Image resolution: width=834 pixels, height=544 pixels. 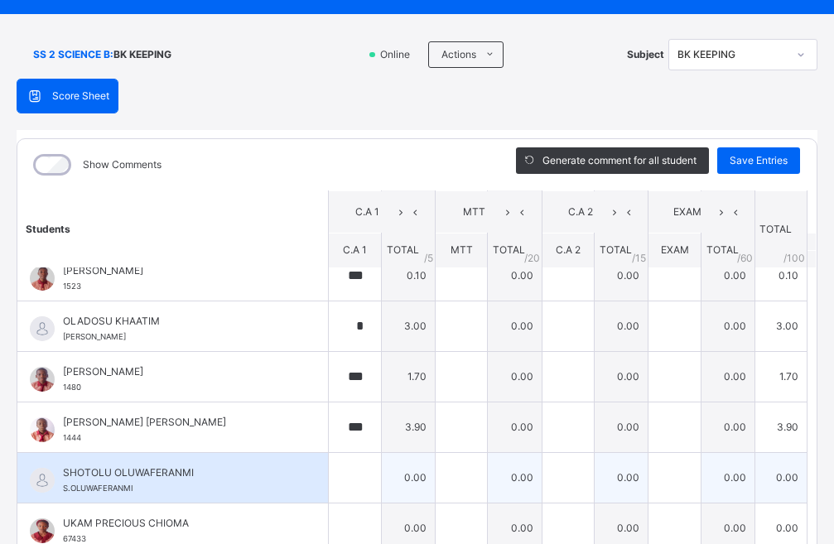 I want to click on span: Score Sheet, so click(x=80, y=96).